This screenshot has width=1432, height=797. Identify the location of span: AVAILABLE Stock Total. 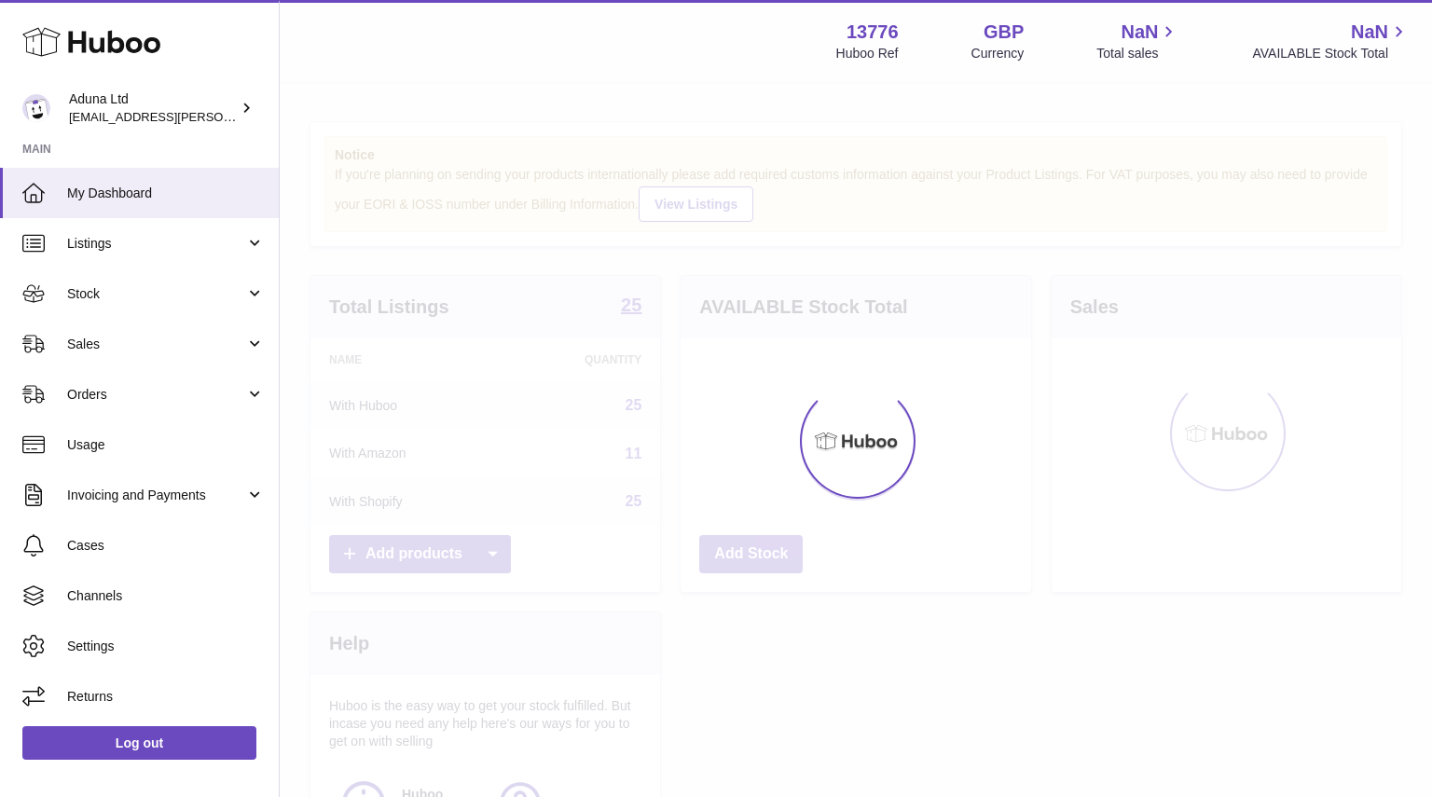
(1331, 53).